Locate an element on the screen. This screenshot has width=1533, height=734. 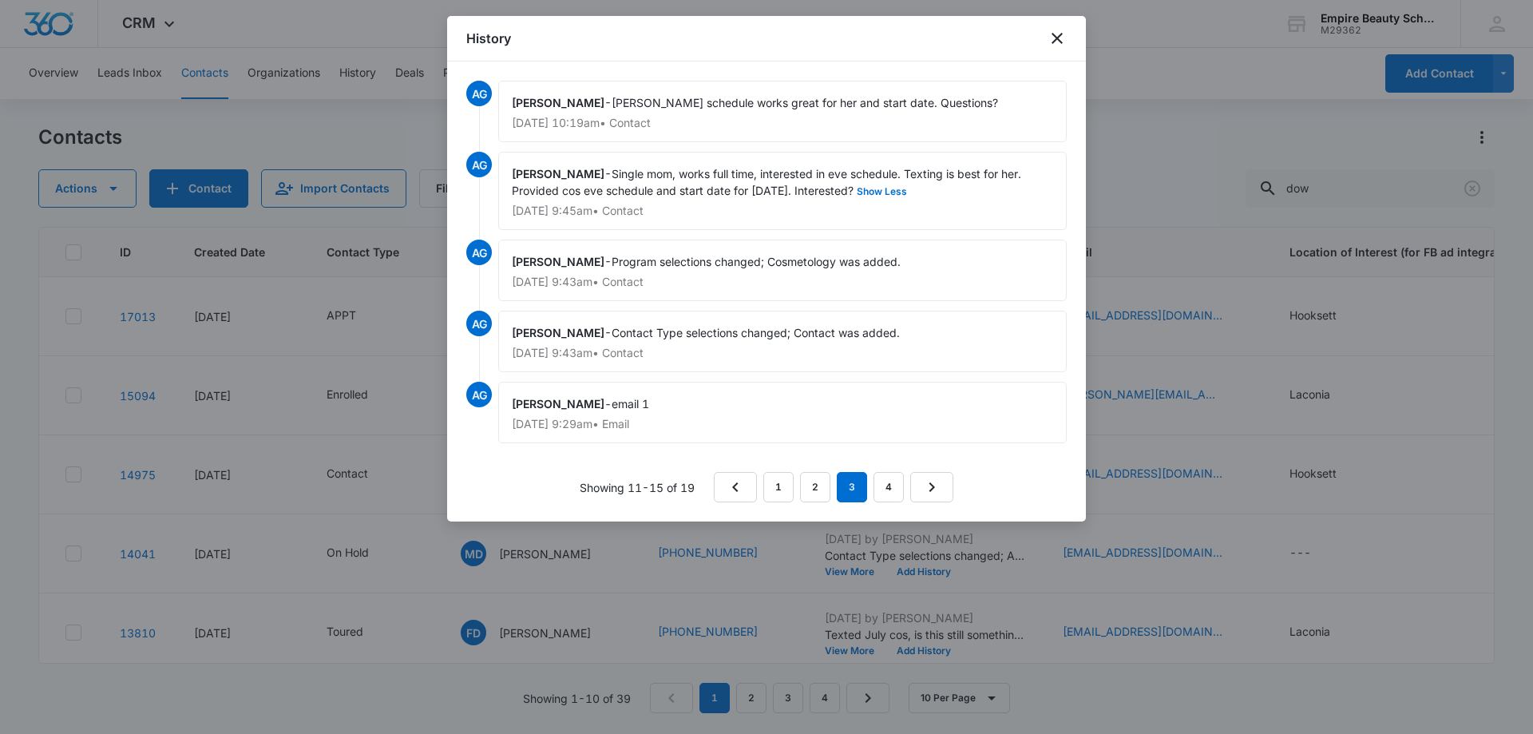
nav: Pagination is located at coordinates (834, 487).